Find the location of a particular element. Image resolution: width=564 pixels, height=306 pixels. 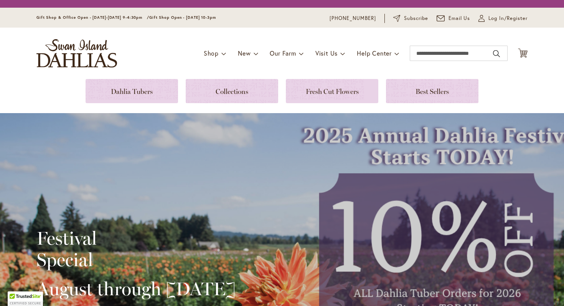

span: Our Farm is located at coordinates (283, 53).